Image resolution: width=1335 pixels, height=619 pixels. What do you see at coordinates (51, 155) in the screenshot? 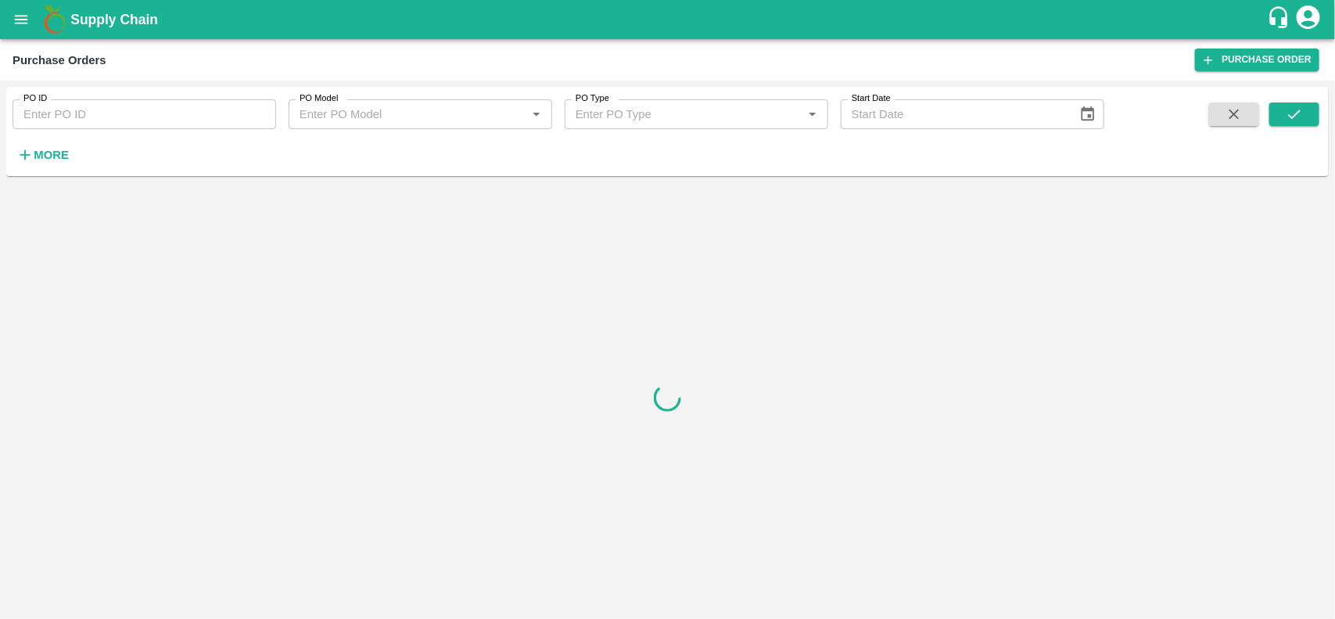
I see `strong: More` at bounding box center [51, 155].